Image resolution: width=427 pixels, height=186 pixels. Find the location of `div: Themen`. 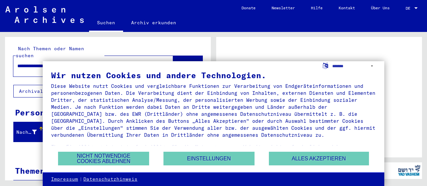

div: Themen is located at coordinates (30, 171).